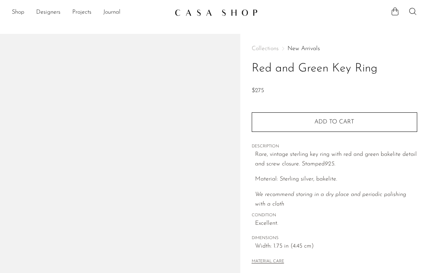 The height and width of the screenshot is (273, 429). I want to click on span: Collections, so click(265, 49).